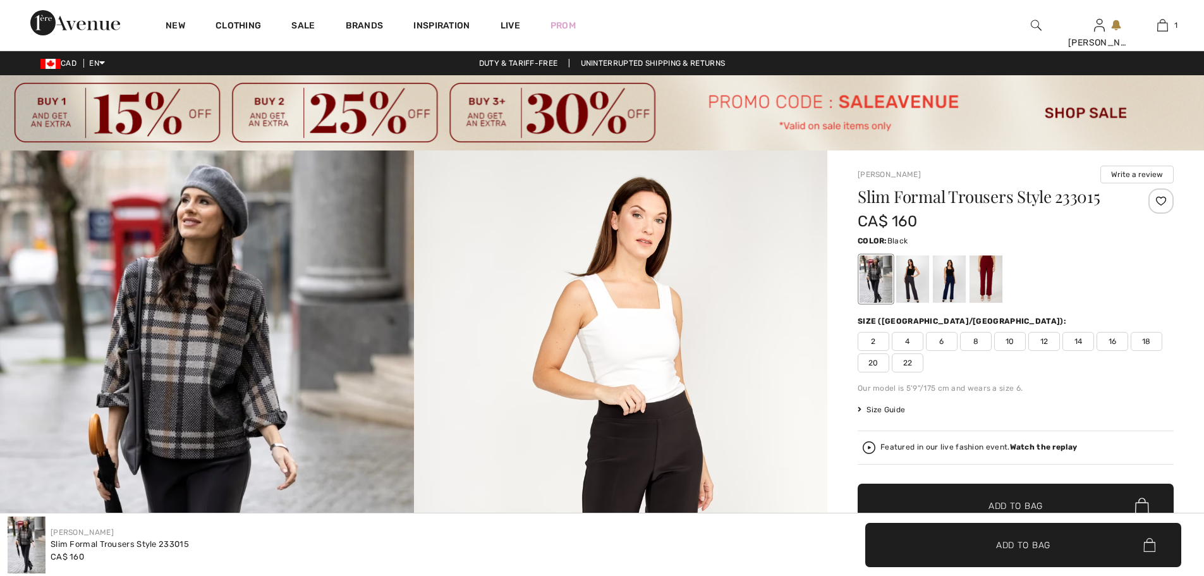 This screenshot has width=1204, height=576. I want to click on div: Charcoal, so click(912, 279).